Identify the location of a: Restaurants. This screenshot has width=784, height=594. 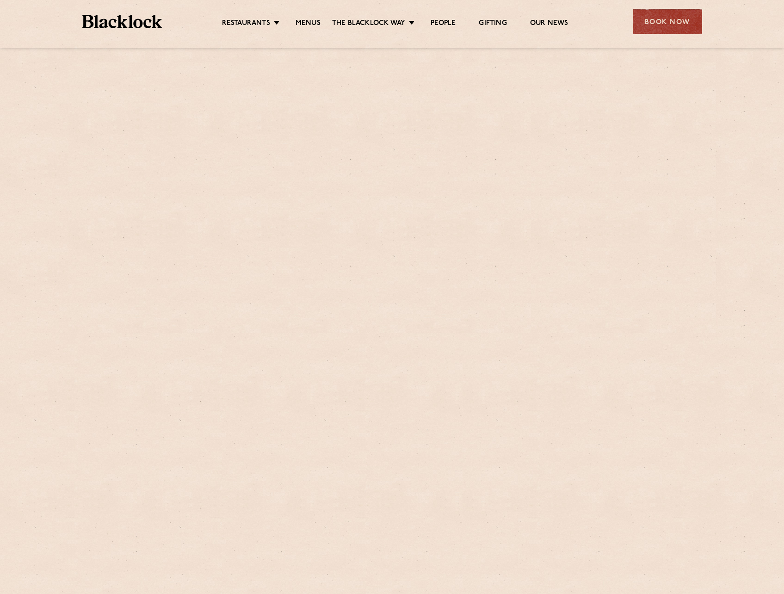
(246, 24).